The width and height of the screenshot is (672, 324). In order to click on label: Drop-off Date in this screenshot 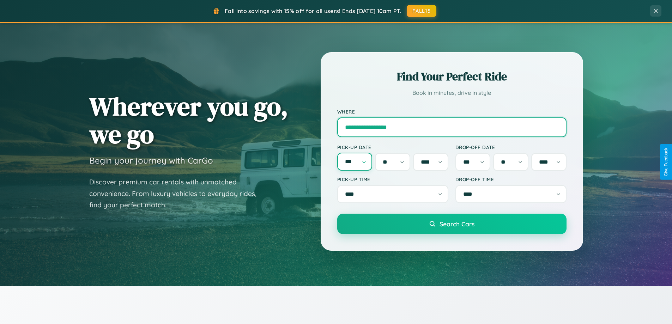, I will do `click(510, 147)`.